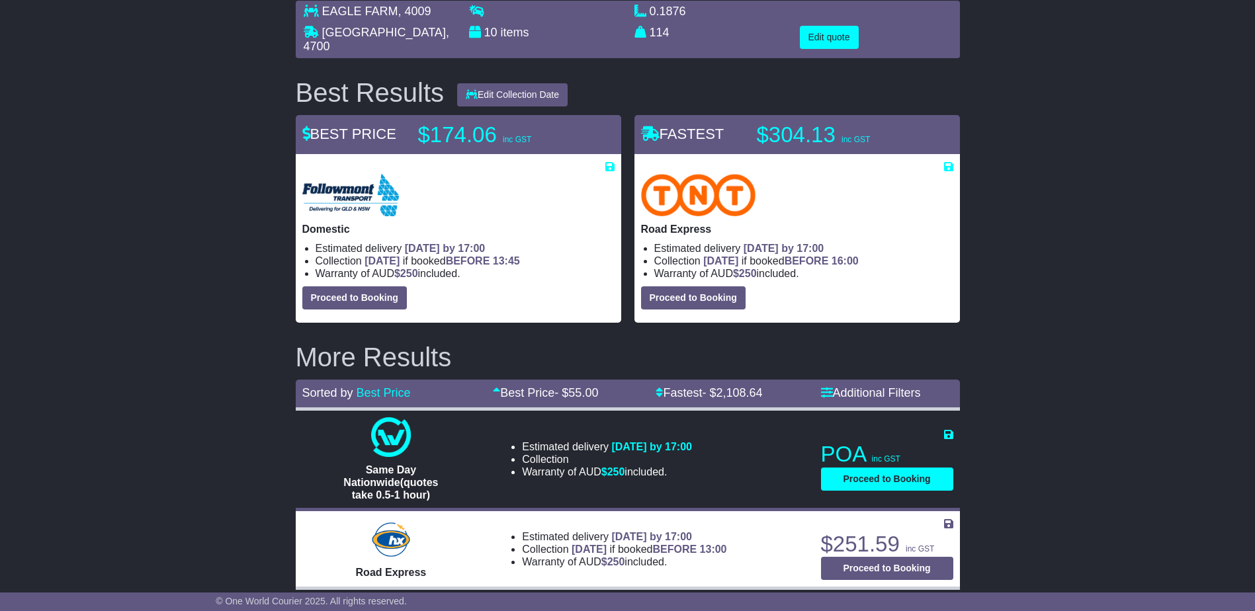 This screenshot has height=611, width=1255. Describe the element at coordinates (887, 454) in the screenshot. I see `p: POA` at that location.